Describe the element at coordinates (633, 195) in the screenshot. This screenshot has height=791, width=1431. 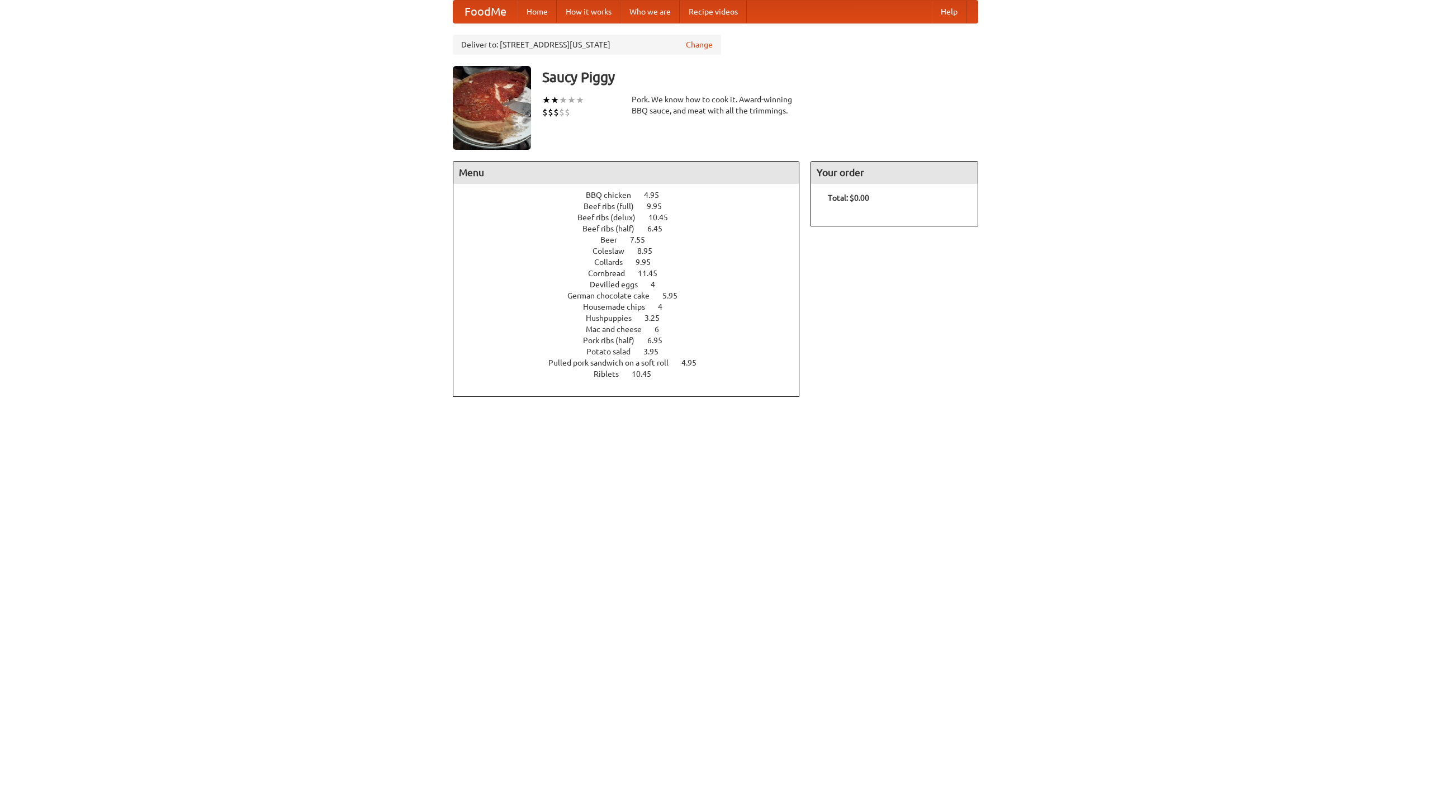
I see `a: BBQ chicken 4.95` at that location.